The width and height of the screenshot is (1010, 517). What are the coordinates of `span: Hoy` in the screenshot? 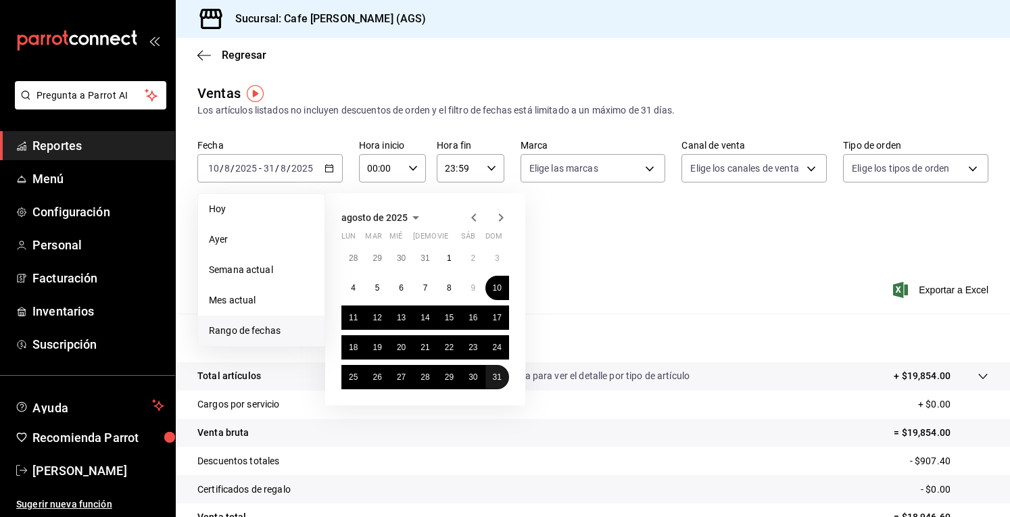 It's located at (261, 209).